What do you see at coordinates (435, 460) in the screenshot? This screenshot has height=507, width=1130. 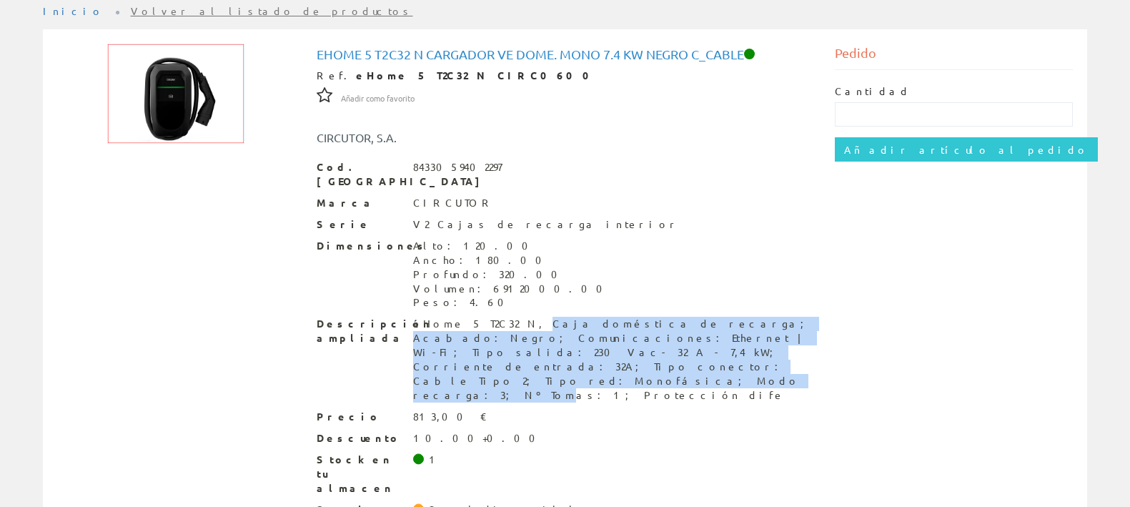 I see `div: 1` at bounding box center [435, 460].